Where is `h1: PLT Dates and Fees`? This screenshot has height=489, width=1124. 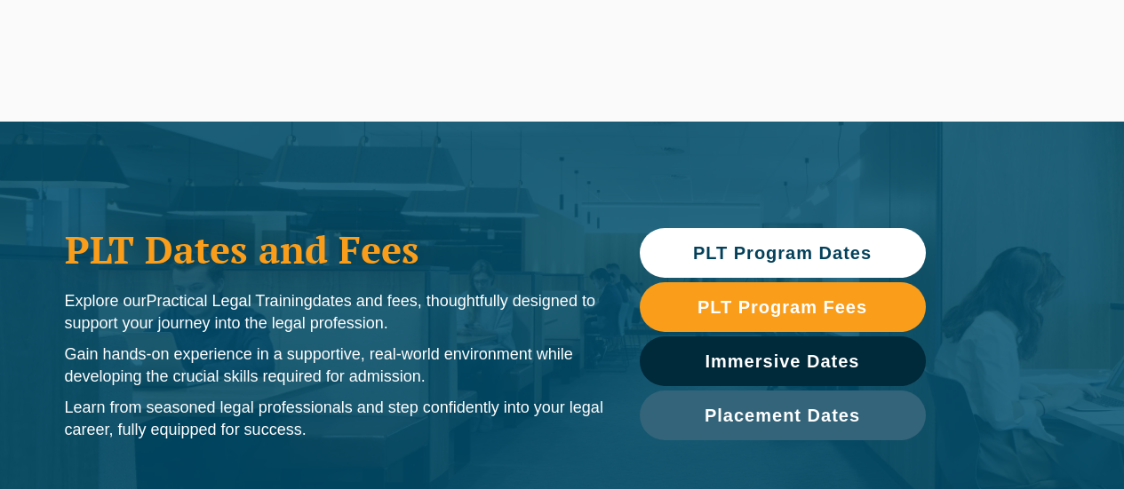 h1: PLT Dates and Fees is located at coordinates (334, 250).